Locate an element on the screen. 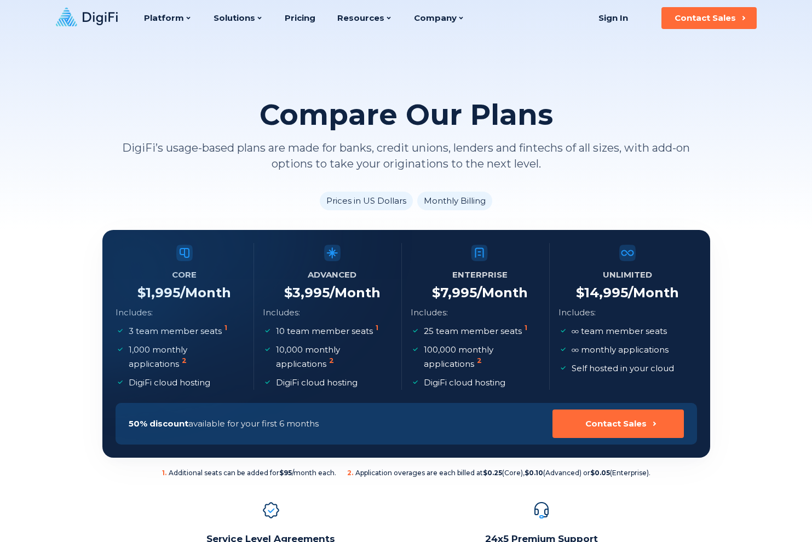 The height and width of the screenshot is (542, 812). p: 10 team member seats is located at coordinates (328, 331).